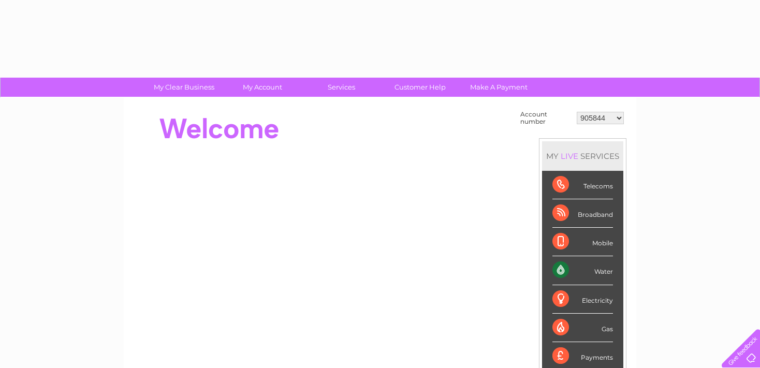 This screenshot has height=368, width=760. I want to click on a: Make A Payment, so click(498, 87).